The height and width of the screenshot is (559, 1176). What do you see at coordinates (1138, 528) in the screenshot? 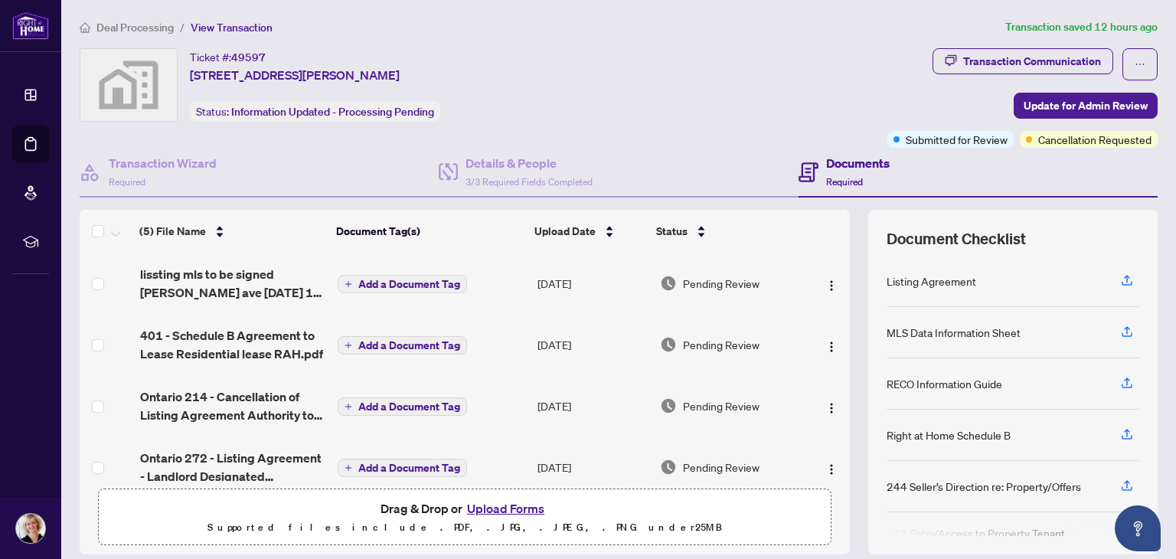
I see `button: Open asap` at bounding box center [1138, 528].